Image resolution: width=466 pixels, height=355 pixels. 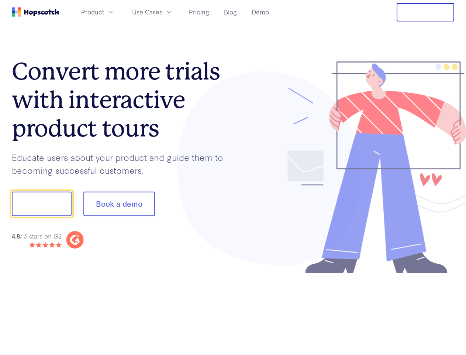 What do you see at coordinates (93, 12) in the screenshot?
I see `span: Product` at bounding box center [93, 12].